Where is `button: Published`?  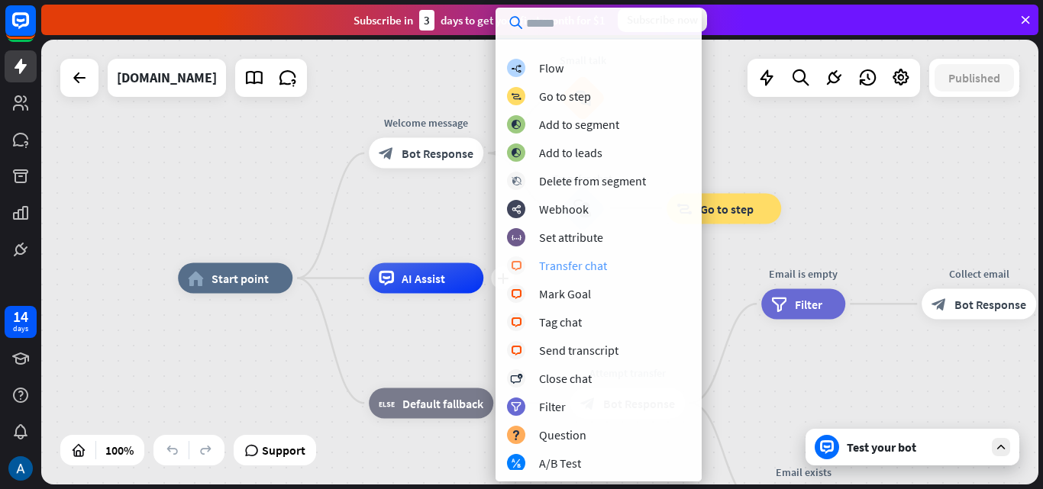 button: Published is located at coordinates (974, 78).